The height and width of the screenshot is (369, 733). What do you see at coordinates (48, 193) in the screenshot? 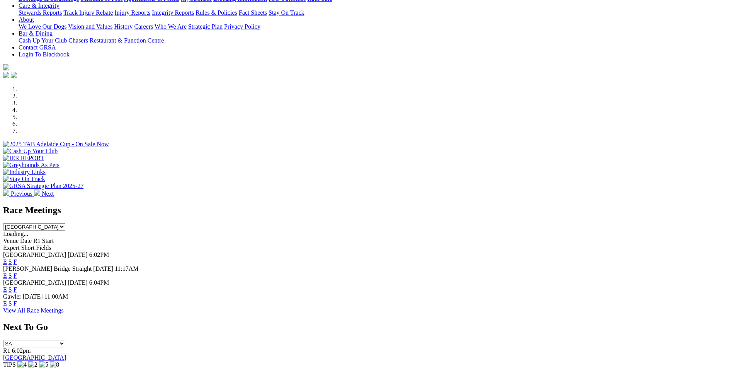
I see `span: Next` at bounding box center [48, 193].